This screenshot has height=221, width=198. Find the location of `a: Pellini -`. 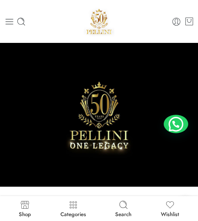

a: Pellini - is located at coordinates (99, 21).